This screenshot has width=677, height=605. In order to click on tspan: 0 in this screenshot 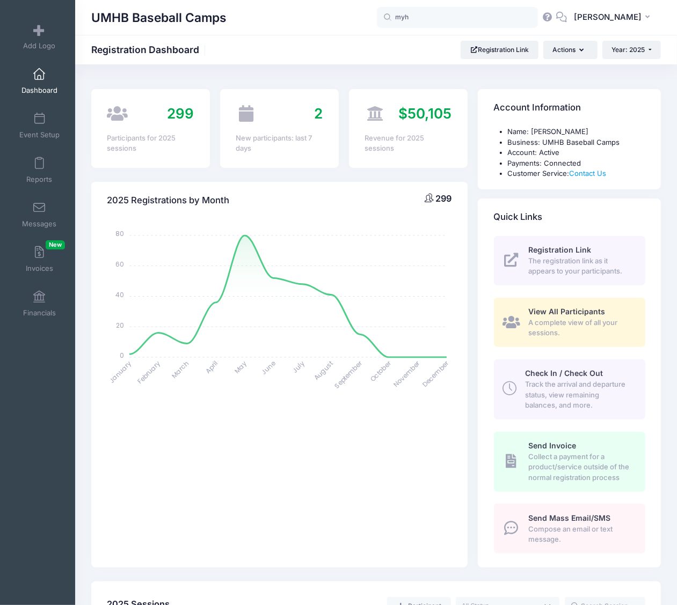, I will do `click(122, 355)`.